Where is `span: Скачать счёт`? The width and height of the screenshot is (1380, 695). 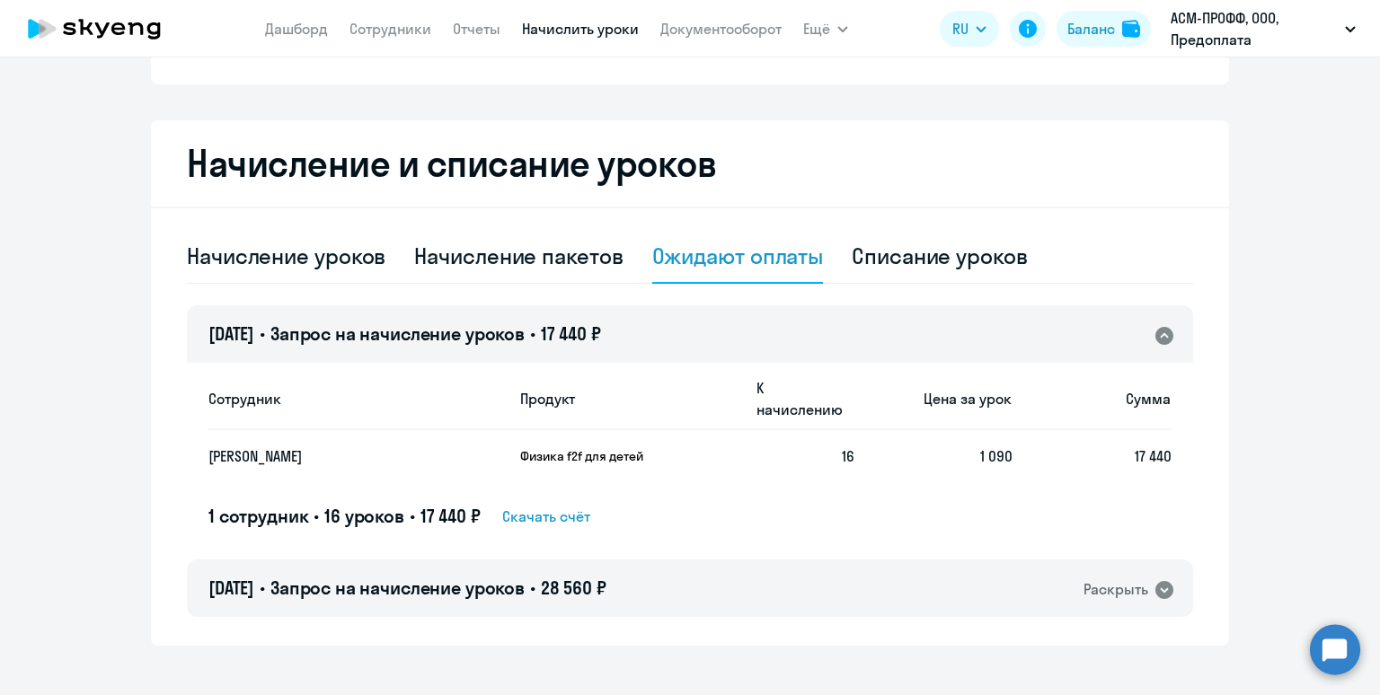 span: Скачать счёт is located at coordinates (546, 516).